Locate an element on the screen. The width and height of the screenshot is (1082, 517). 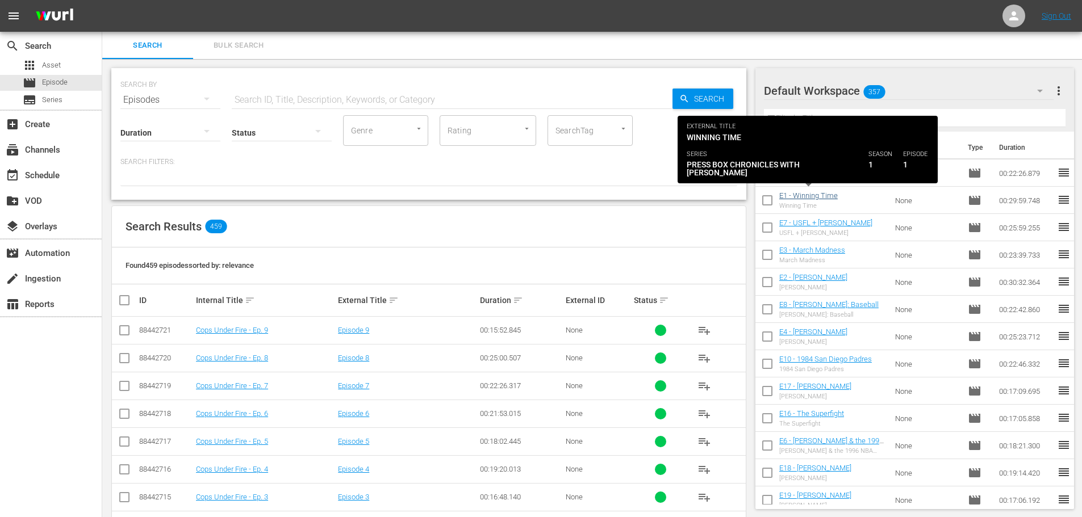
div: 00:19:20.013 is located at coordinates (521, 469).